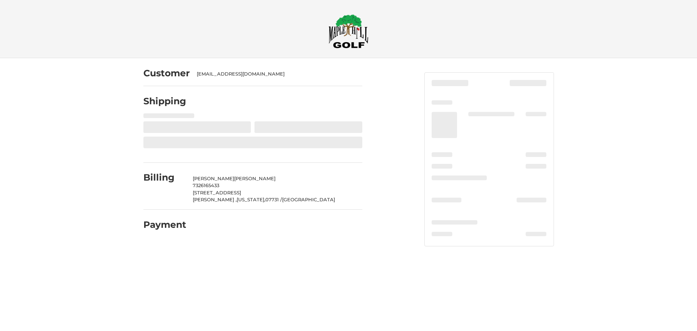 This screenshot has height=331, width=697. I want to click on h2: Shipping, so click(165, 101).